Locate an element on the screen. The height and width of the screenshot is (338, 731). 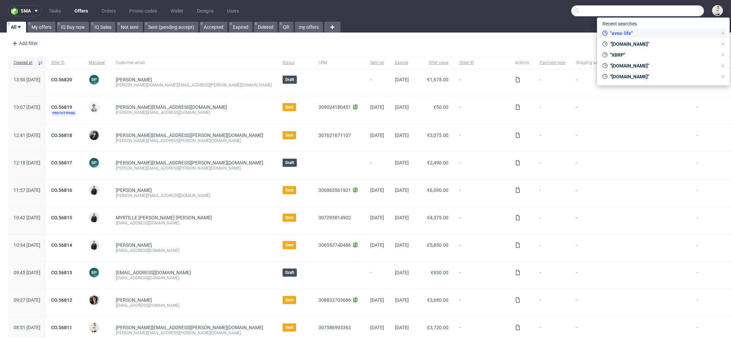
span: €4,375.00 is located at coordinates (438, 217).